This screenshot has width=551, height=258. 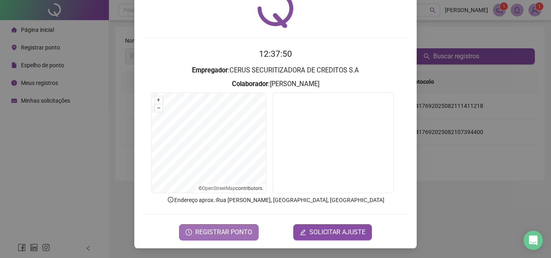 What do you see at coordinates (171, 200) in the screenshot?
I see `span: info-circle` at bounding box center [171, 200].